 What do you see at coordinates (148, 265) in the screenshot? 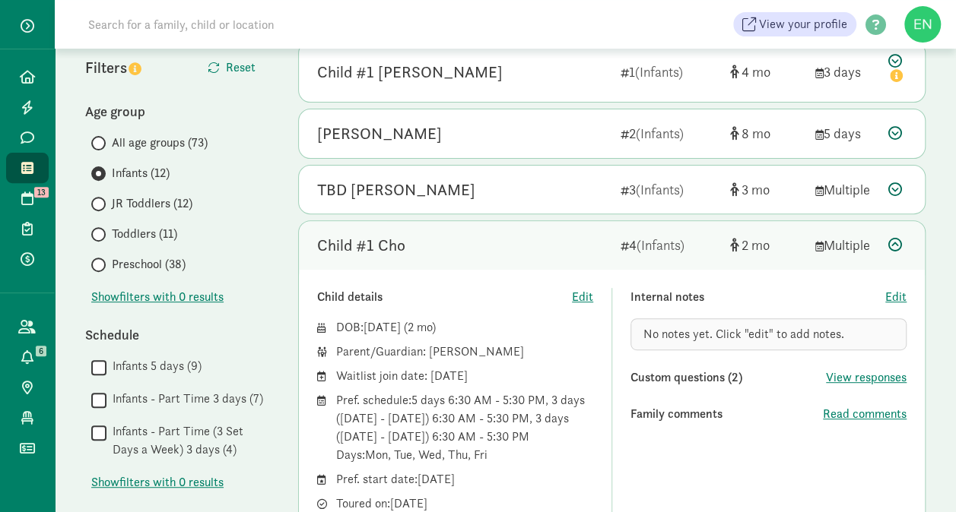
I see `span: Preschool (38)` at bounding box center [148, 265].